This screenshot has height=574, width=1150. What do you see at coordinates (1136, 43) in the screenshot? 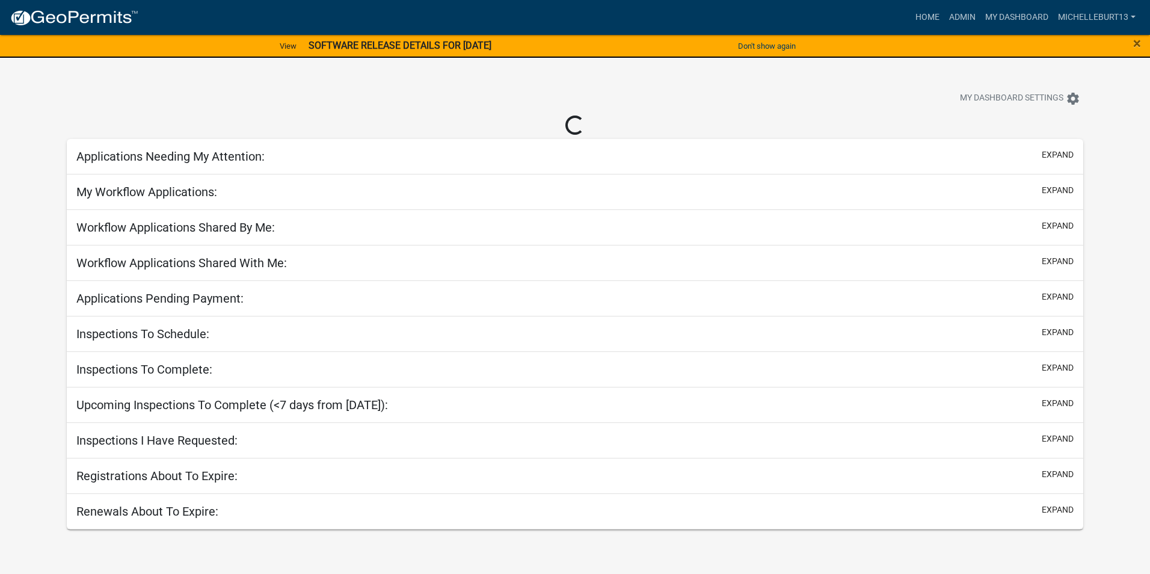
I see `button: Close` at bounding box center [1136, 43].